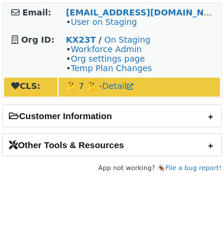 Image resolution: width=224 pixels, height=243 pixels. What do you see at coordinates (194, 168) in the screenshot?
I see `a: File a bug report!` at bounding box center [194, 168].